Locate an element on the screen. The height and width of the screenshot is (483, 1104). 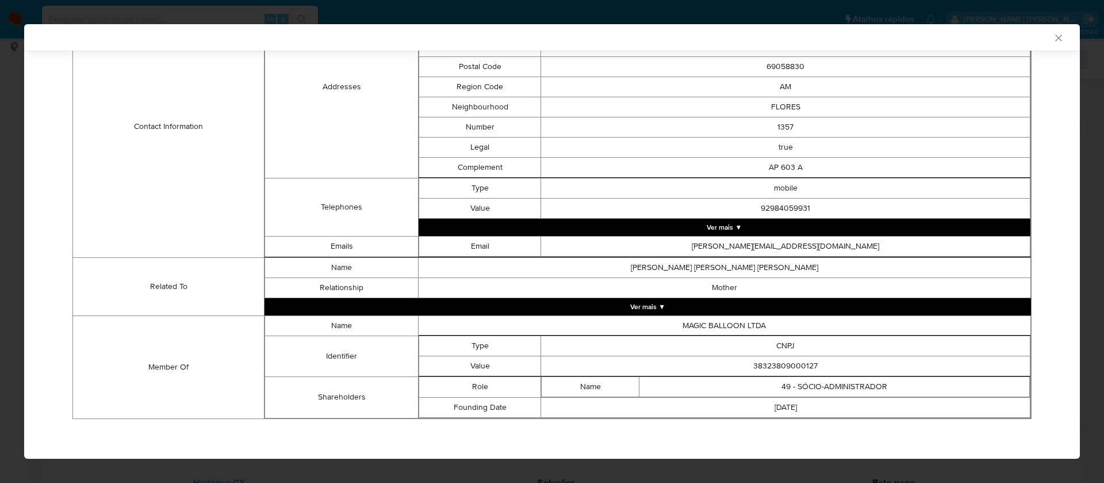
td: Email is located at coordinates (480, 246).